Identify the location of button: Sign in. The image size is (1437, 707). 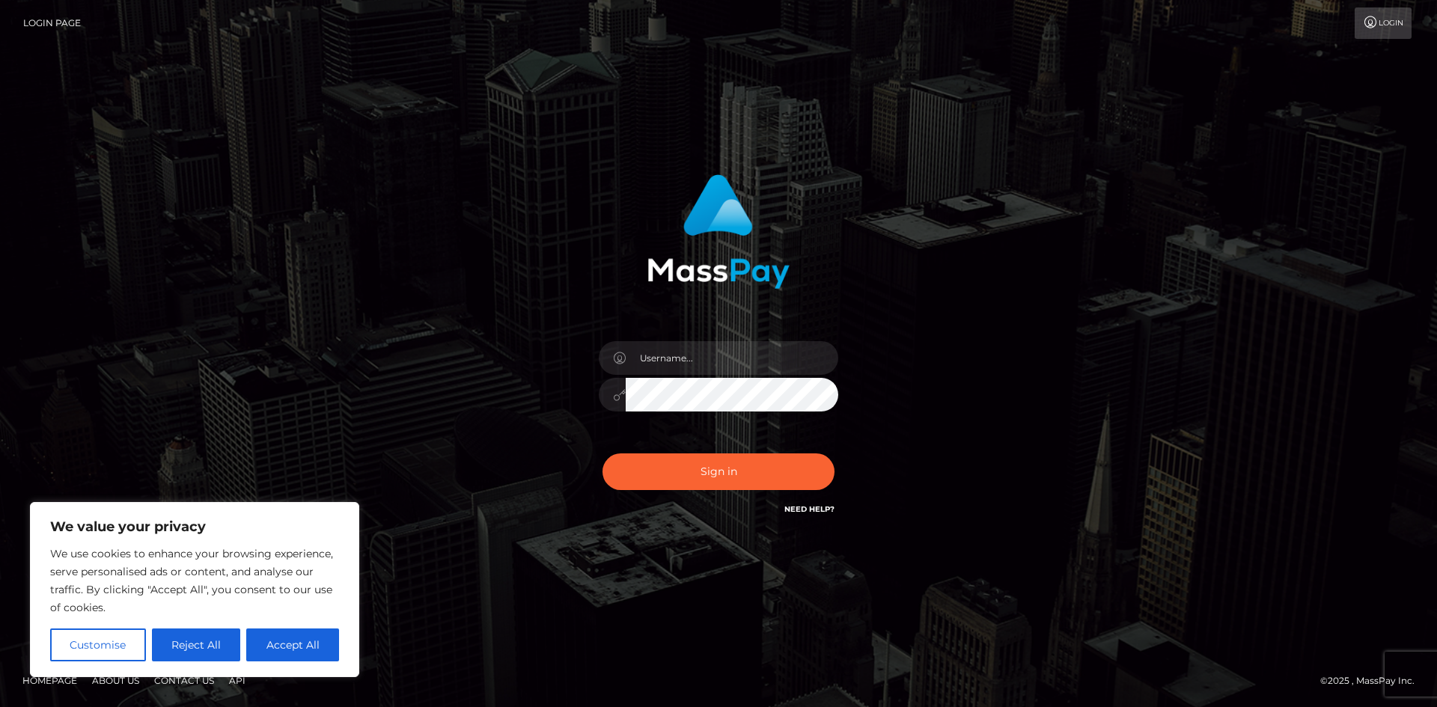
(719, 472).